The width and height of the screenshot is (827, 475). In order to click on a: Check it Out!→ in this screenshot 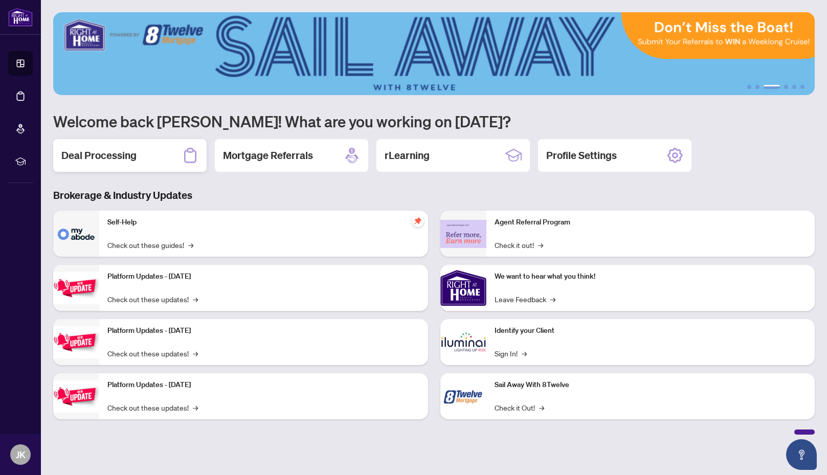, I will do `click(519, 408)`.